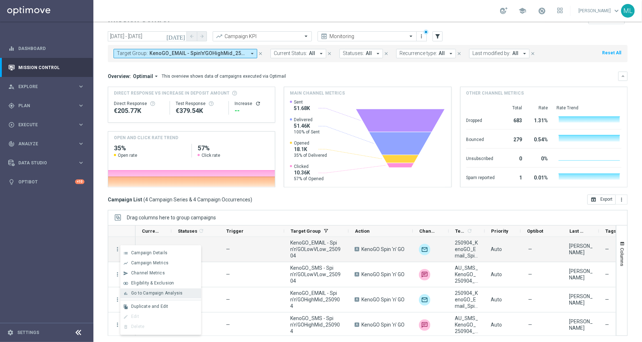  I want to click on span: 35% of Delivered, so click(310, 155).